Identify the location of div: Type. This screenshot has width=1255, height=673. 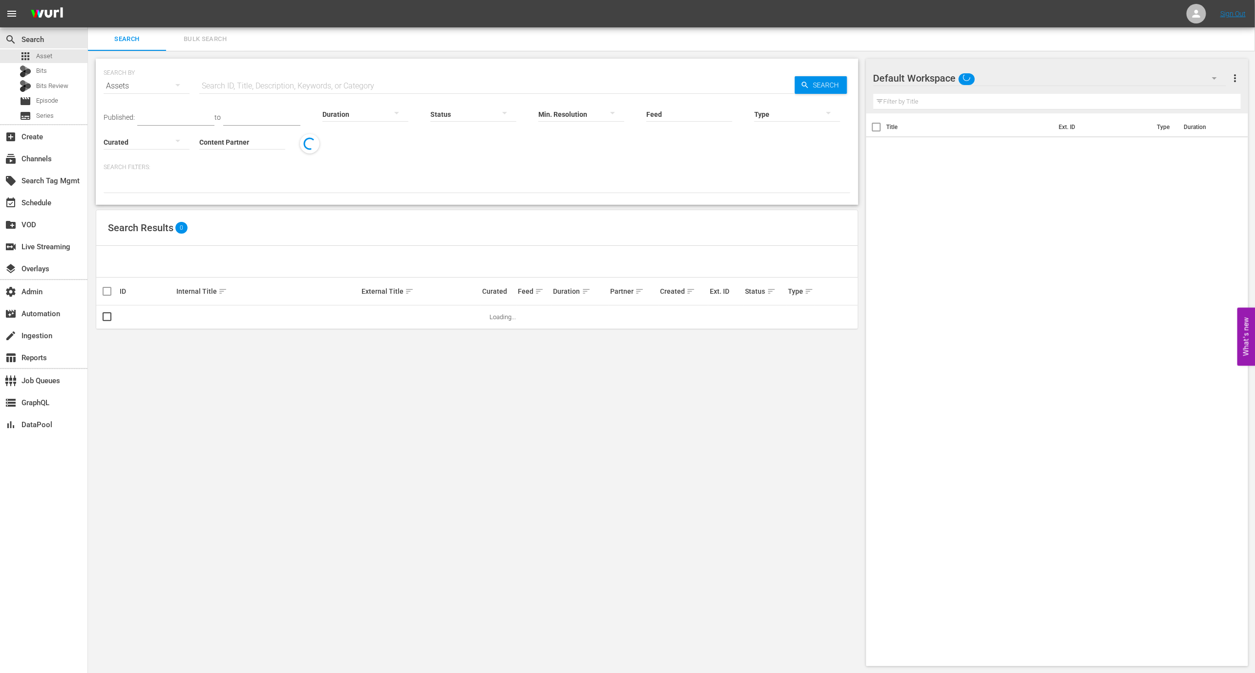
(801, 291).